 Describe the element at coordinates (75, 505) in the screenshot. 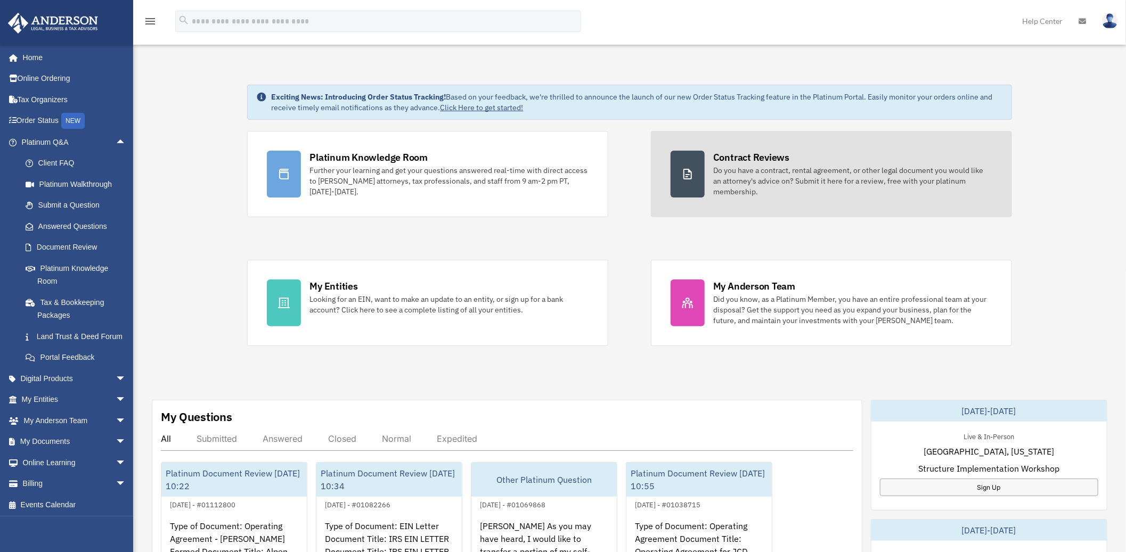

I see `a: Events Calendar` at that location.